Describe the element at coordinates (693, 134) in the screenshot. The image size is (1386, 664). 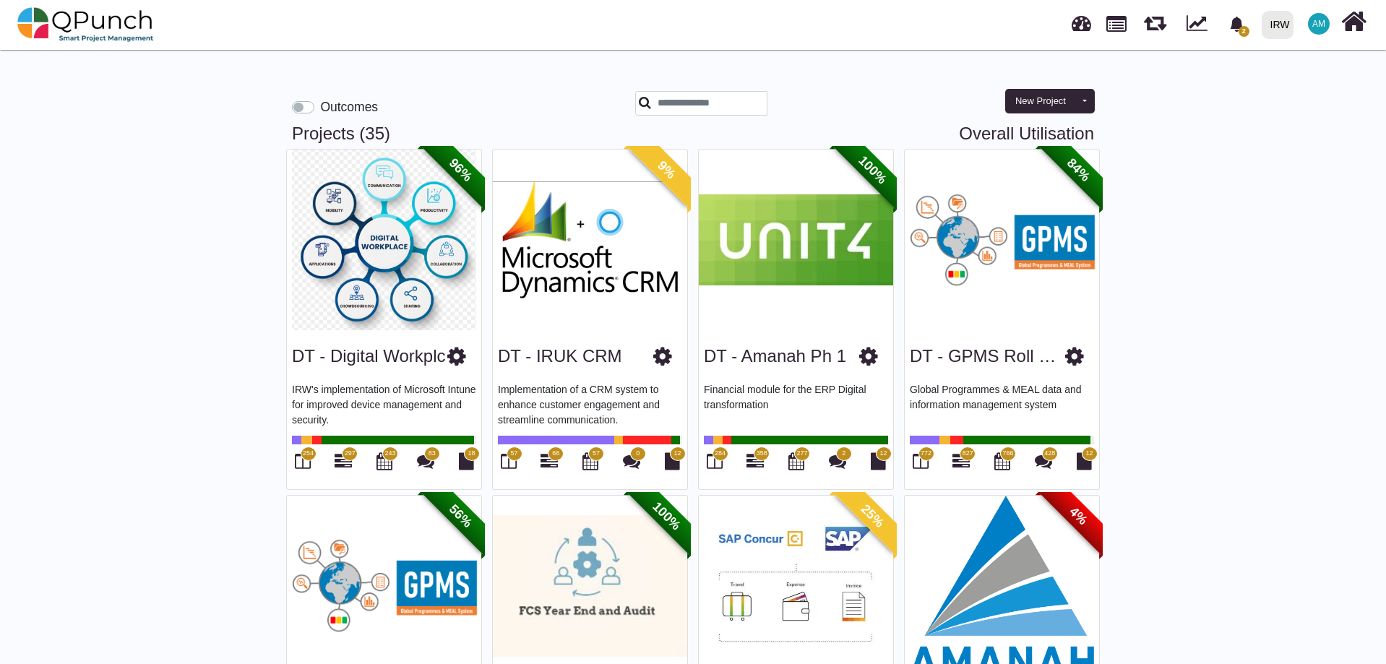
I see `h3: Projects (35)` at that location.